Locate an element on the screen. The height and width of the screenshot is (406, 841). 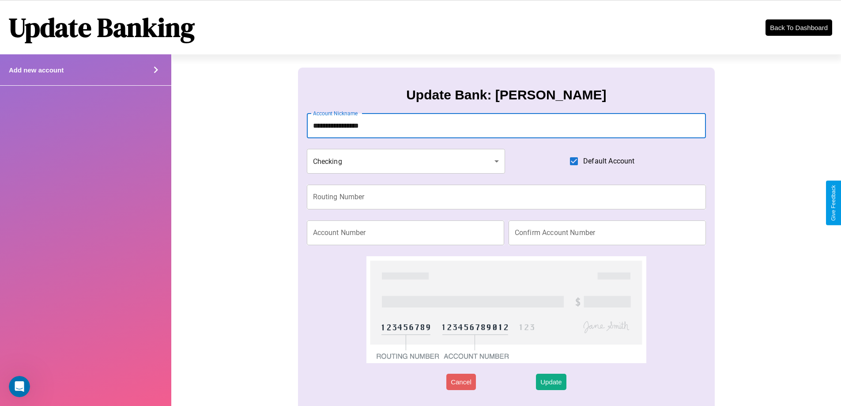
button: Cancel is located at coordinates (461, 381).